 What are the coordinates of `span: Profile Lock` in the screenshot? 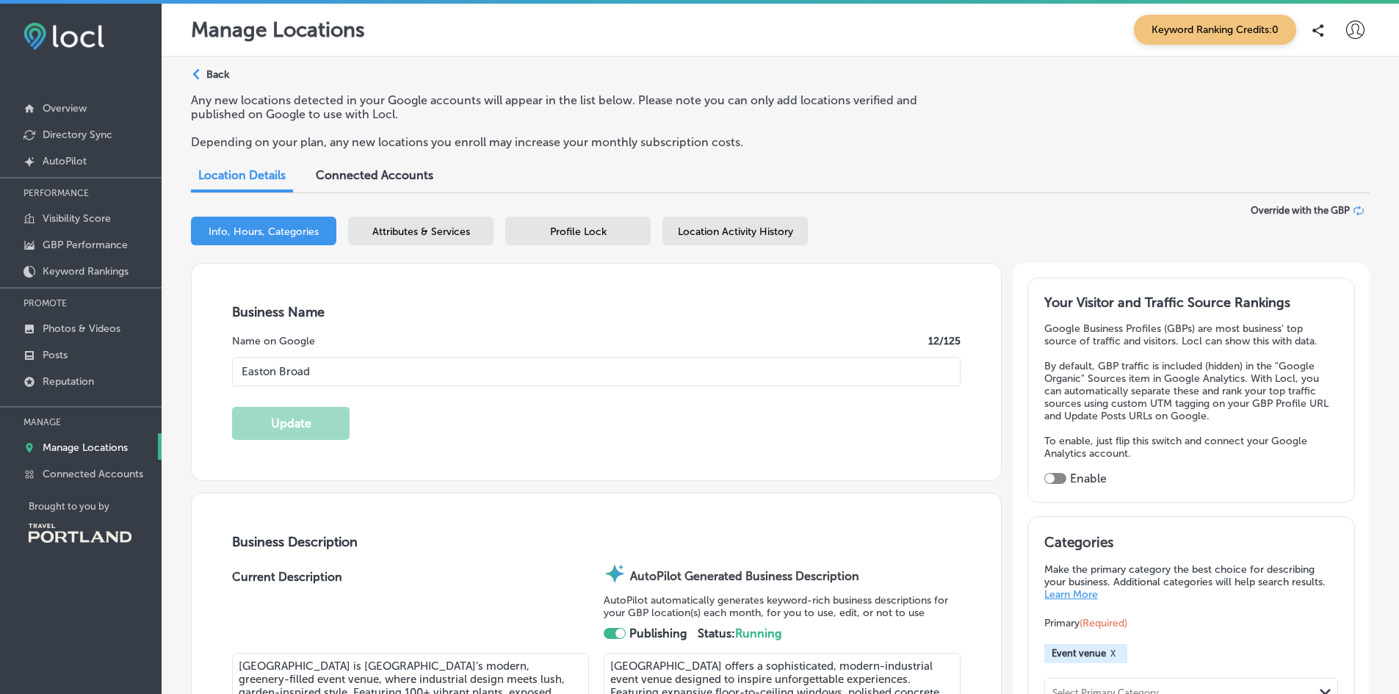 It's located at (578, 231).